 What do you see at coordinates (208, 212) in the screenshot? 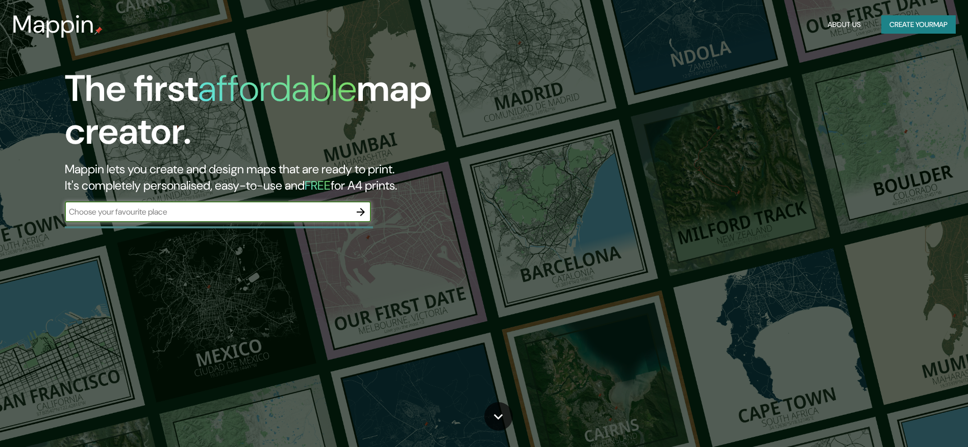
I see `input: Choose your favourite place` at bounding box center [208, 212].